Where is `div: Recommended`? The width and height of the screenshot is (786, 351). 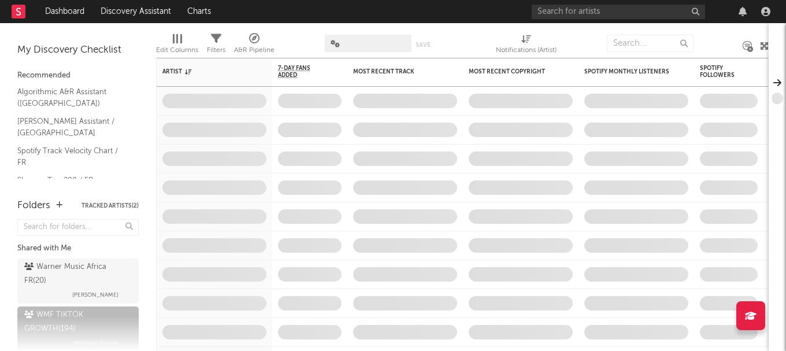
div: Recommended is located at coordinates (78, 76).